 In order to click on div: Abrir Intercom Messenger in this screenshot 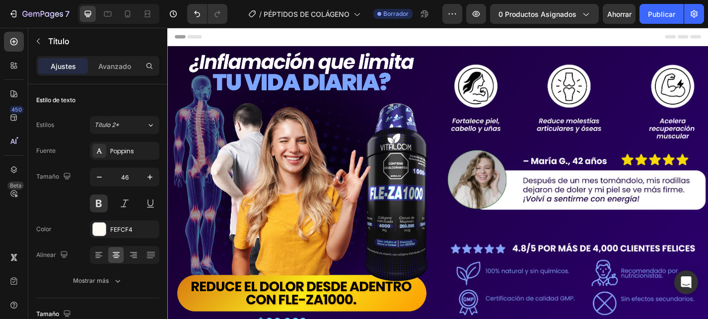, I will do `click(686, 282)`.